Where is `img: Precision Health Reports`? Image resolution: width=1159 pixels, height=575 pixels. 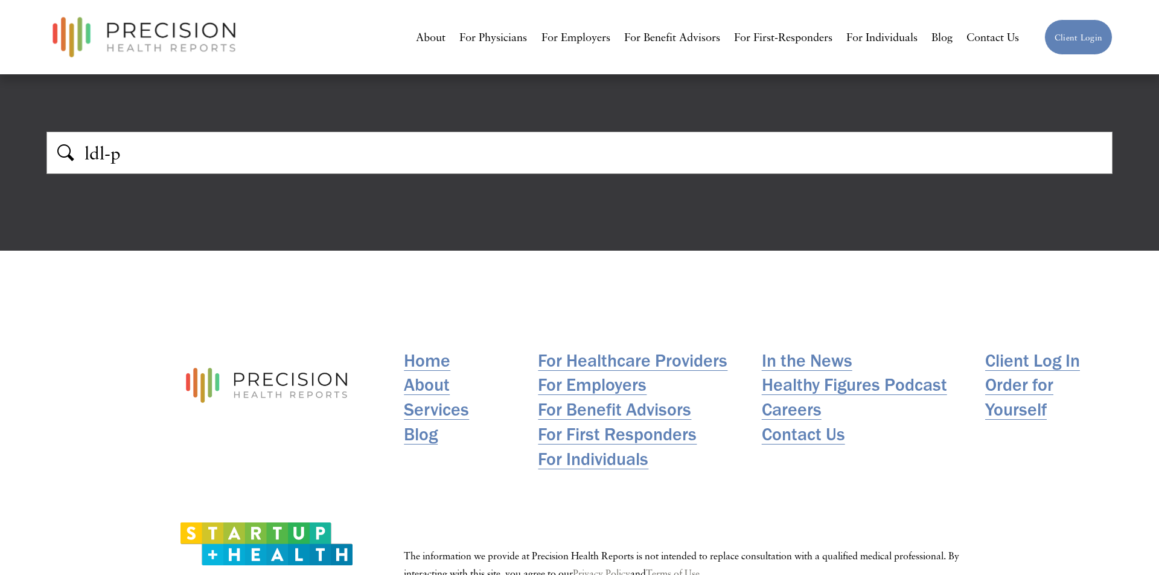 img: Precision Health Reports is located at coordinates (144, 37).